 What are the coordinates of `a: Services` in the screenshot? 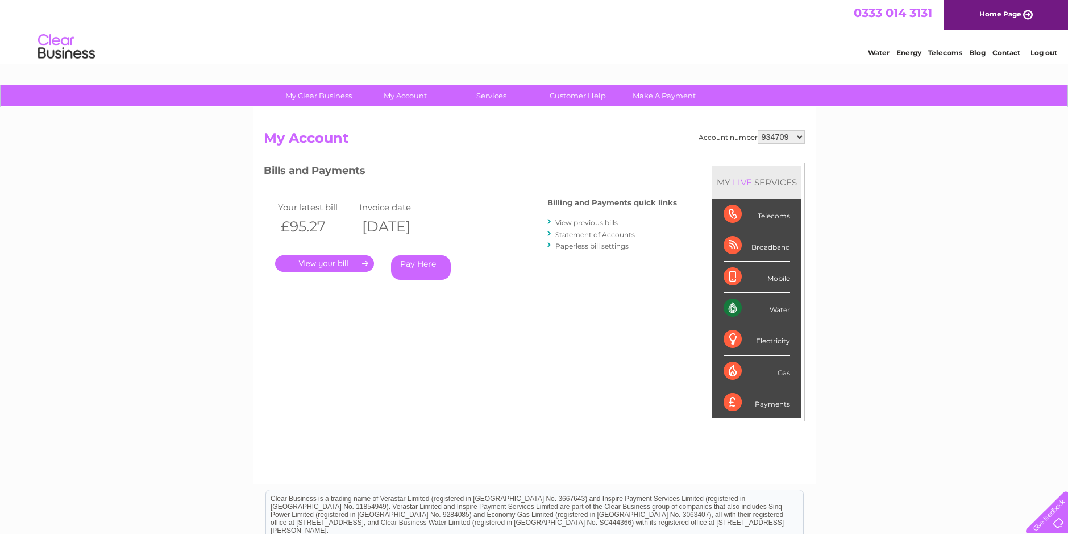 It's located at (491, 95).